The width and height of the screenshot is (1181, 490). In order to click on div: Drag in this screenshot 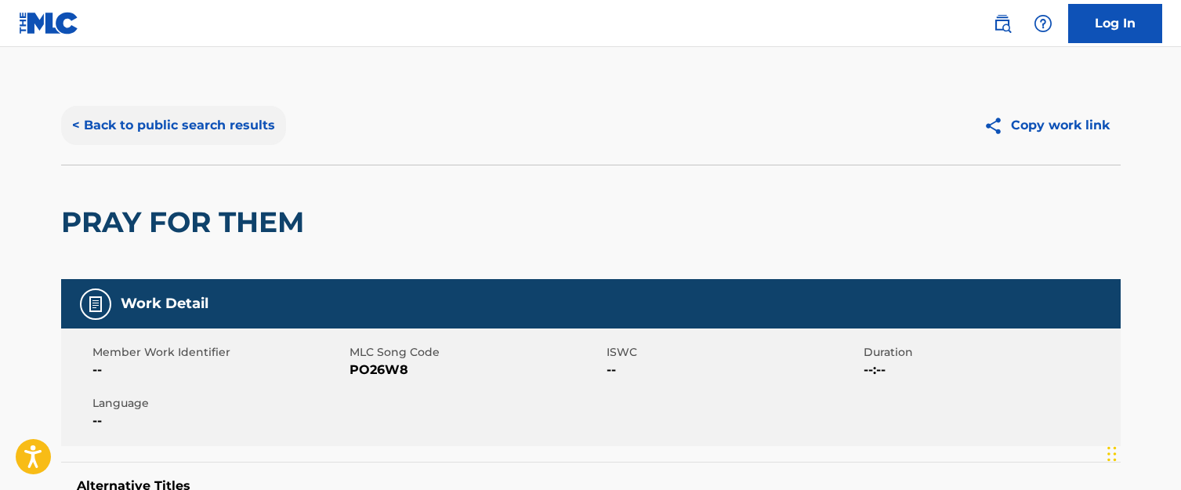, I will do `click(1112, 454)`.